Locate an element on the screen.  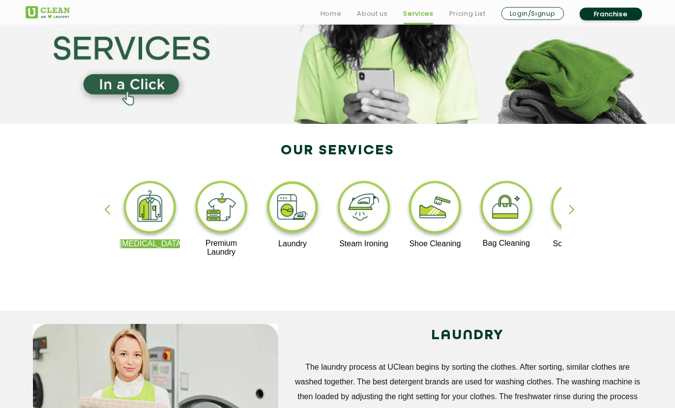
img: bag_cleaning_11zon.webp is located at coordinates (506, 209).